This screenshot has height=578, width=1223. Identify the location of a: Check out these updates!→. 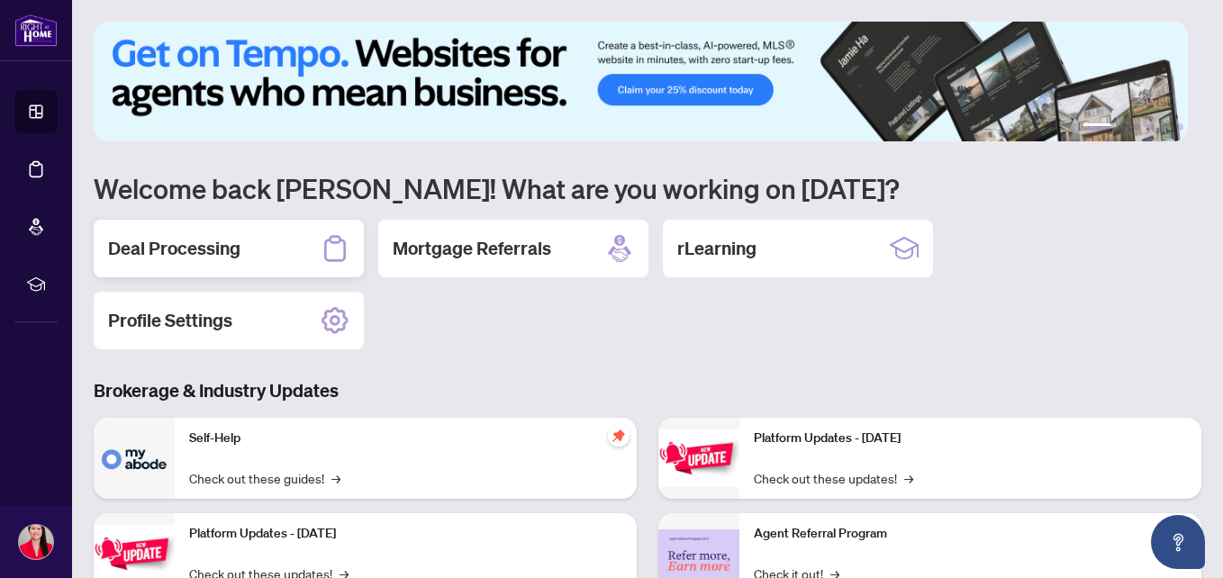
(833, 478).